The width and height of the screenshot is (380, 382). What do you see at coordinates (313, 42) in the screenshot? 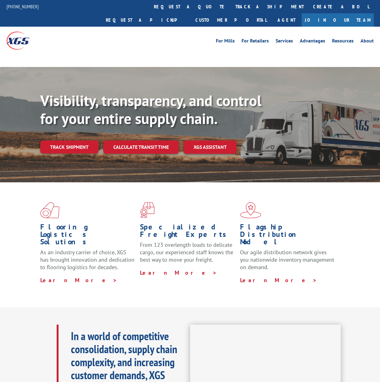
I see `a: Advantages` at bounding box center [313, 42].